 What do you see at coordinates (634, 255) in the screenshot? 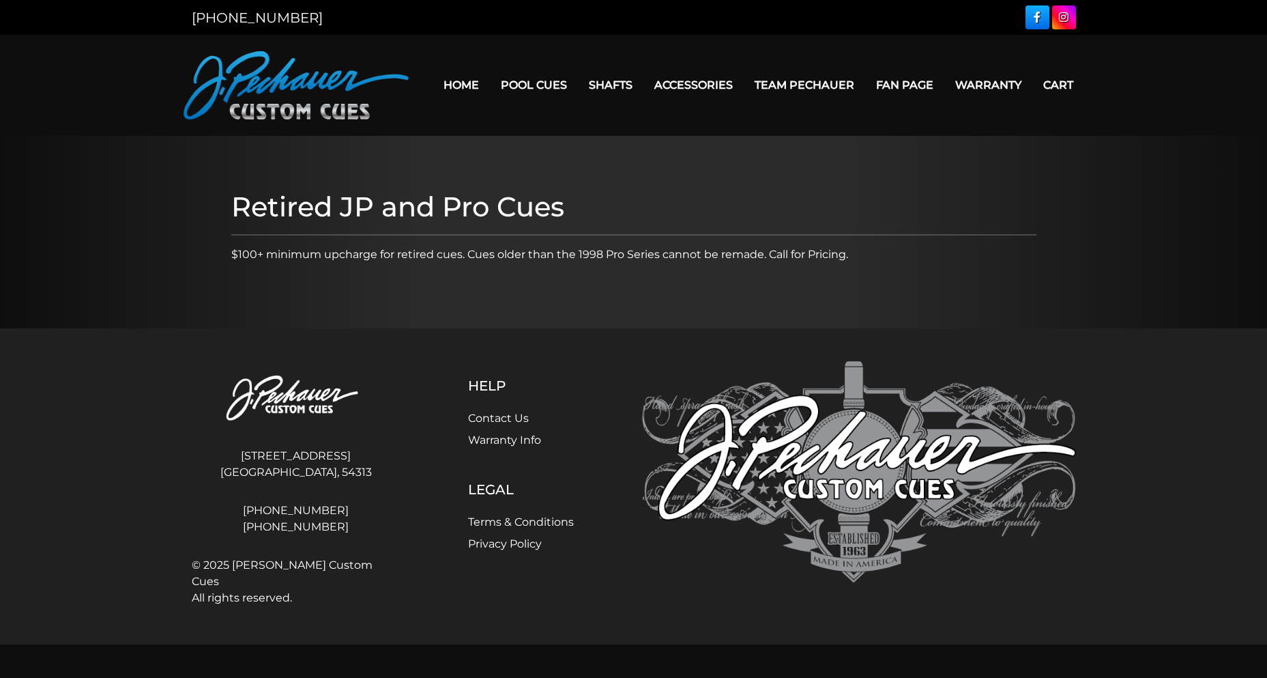
I see `p: $100+ minimum upcharge for retired cues. Cues older than the 1998 Pro Series cannot be remade. Ca...` at bounding box center [634, 255].